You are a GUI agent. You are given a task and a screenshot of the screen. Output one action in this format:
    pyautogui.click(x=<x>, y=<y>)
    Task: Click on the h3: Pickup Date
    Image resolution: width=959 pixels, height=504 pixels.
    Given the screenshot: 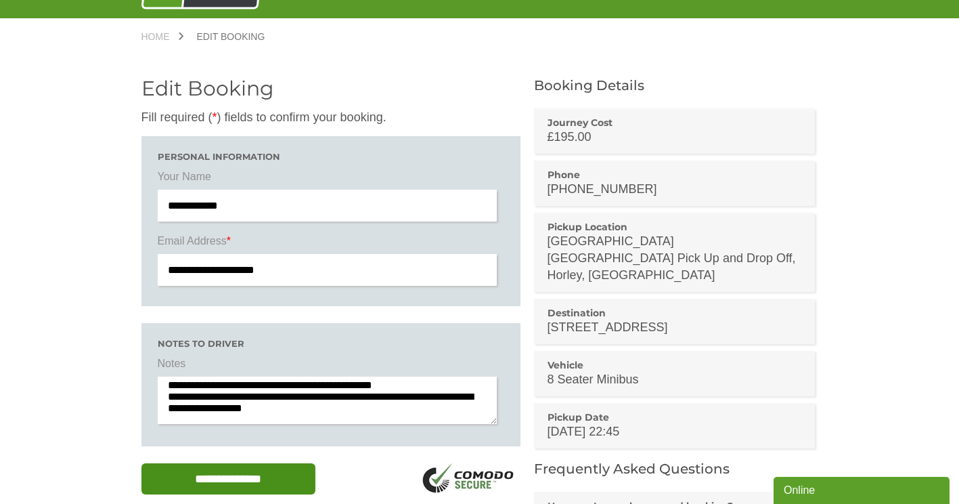 What is the action you would take?
    pyautogui.click(x=675, y=417)
    